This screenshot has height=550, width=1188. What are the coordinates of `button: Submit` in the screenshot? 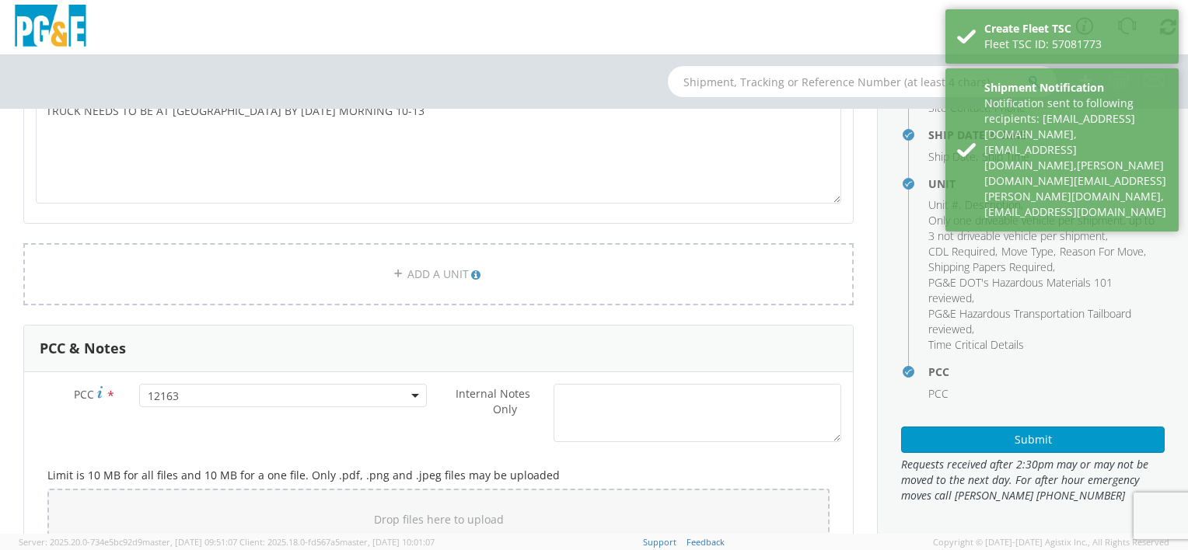 It's located at (1033, 440).